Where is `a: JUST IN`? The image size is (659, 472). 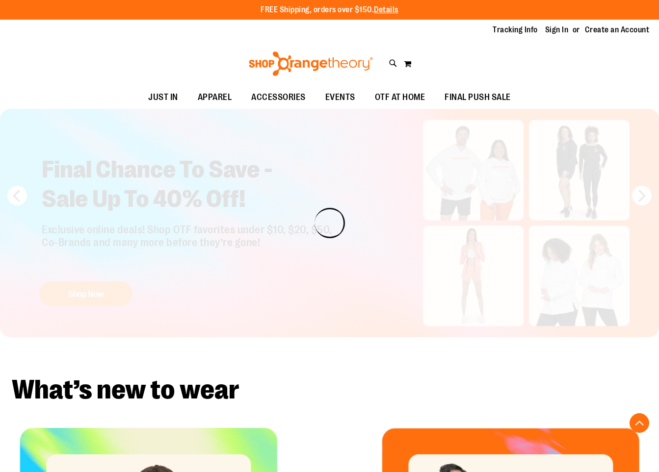
a: JUST IN is located at coordinates (163, 98).